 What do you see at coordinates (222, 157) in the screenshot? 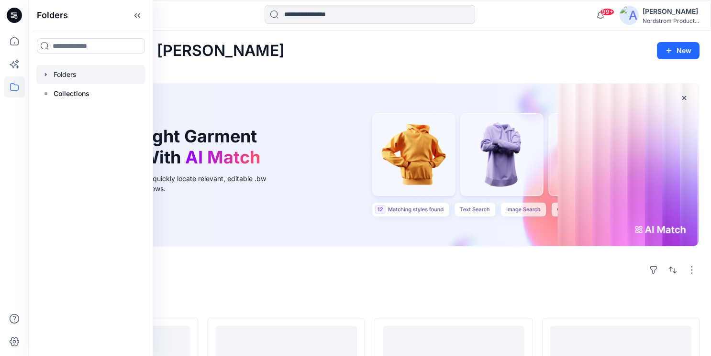
I see `span: AI Match` at bounding box center [222, 157].